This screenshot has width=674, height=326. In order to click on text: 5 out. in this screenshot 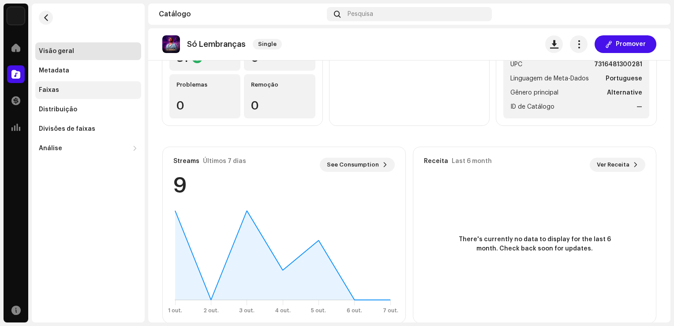, I will do `click(319, 310)`.